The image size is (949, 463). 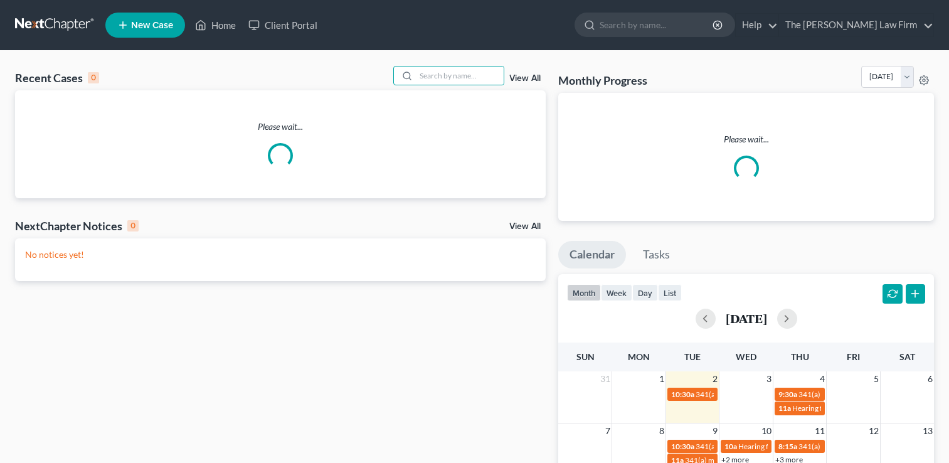 What do you see at coordinates (757, 25) in the screenshot?
I see `a: Help` at bounding box center [757, 25].